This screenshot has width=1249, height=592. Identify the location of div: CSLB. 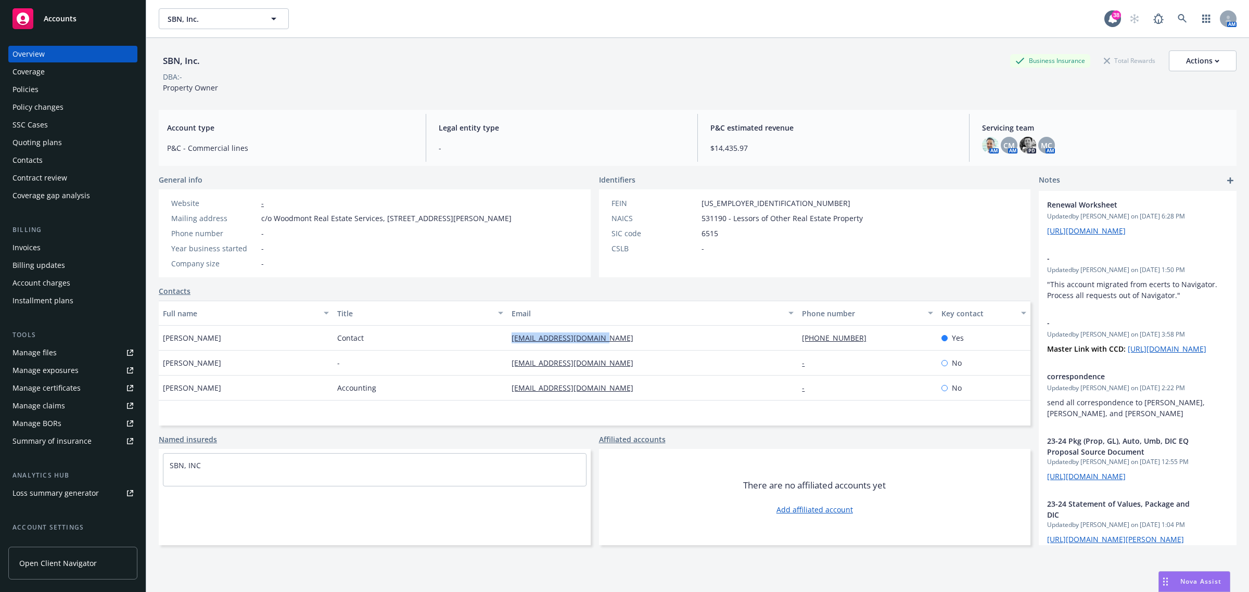
(654, 248).